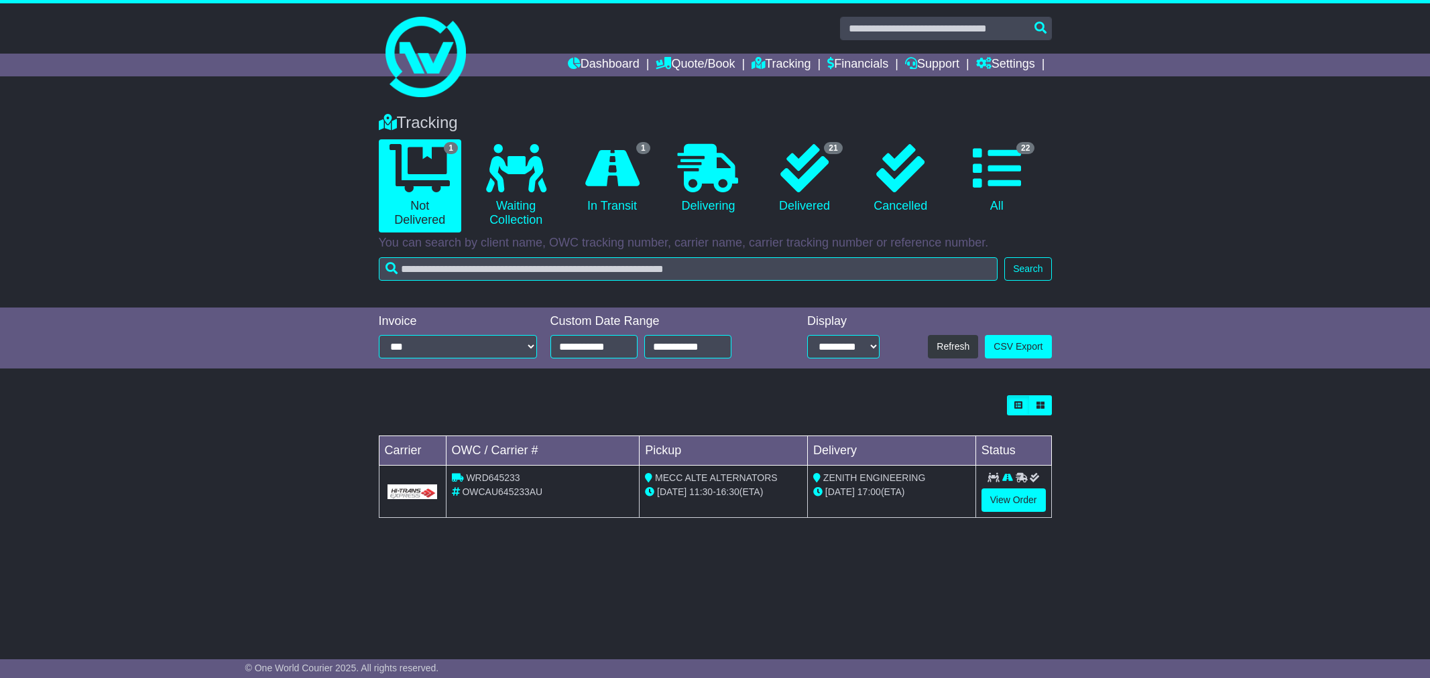 The height and width of the screenshot is (678, 1430). Describe the element at coordinates (891, 451) in the screenshot. I see `td: Delivery` at that location.